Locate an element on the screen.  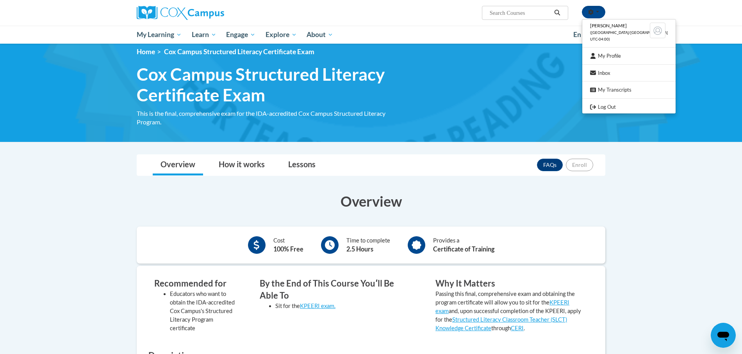
a: CERI is located at coordinates (517, 328).